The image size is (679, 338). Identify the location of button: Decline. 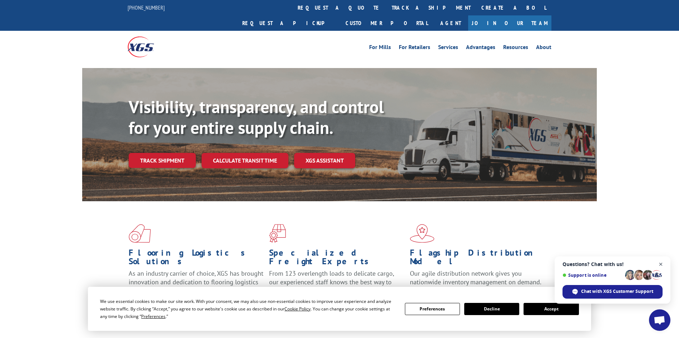
(492, 309).